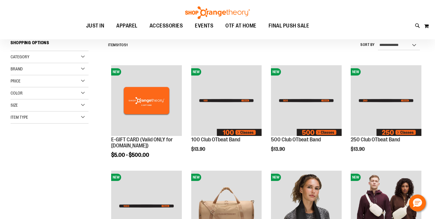 This screenshot has width=435, height=219. I want to click on button: Hello, have a question? Let’s chat., so click(418, 203).